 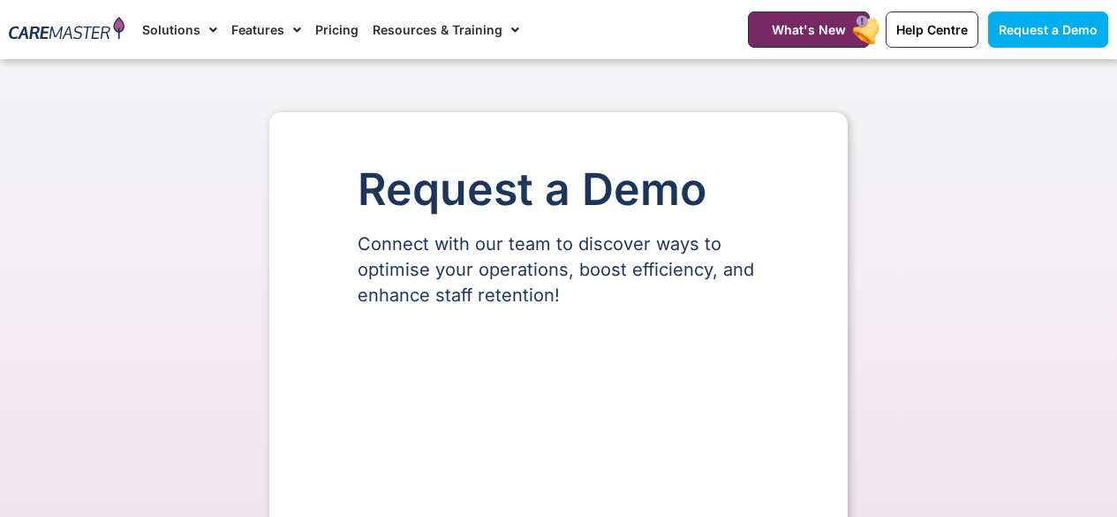 What do you see at coordinates (809, 29) in the screenshot?
I see `span: What's New` at bounding box center [809, 29].